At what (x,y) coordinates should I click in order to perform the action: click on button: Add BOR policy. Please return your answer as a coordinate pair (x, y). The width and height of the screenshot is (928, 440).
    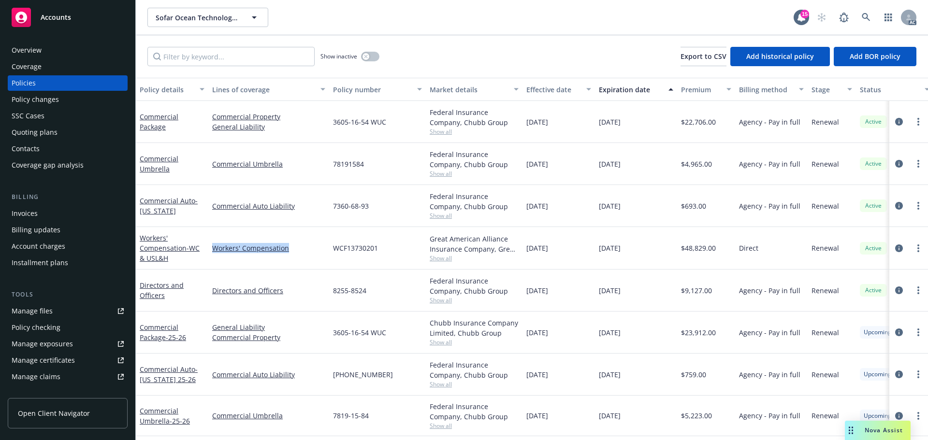
    Looking at the image, I should click on (875, 57).